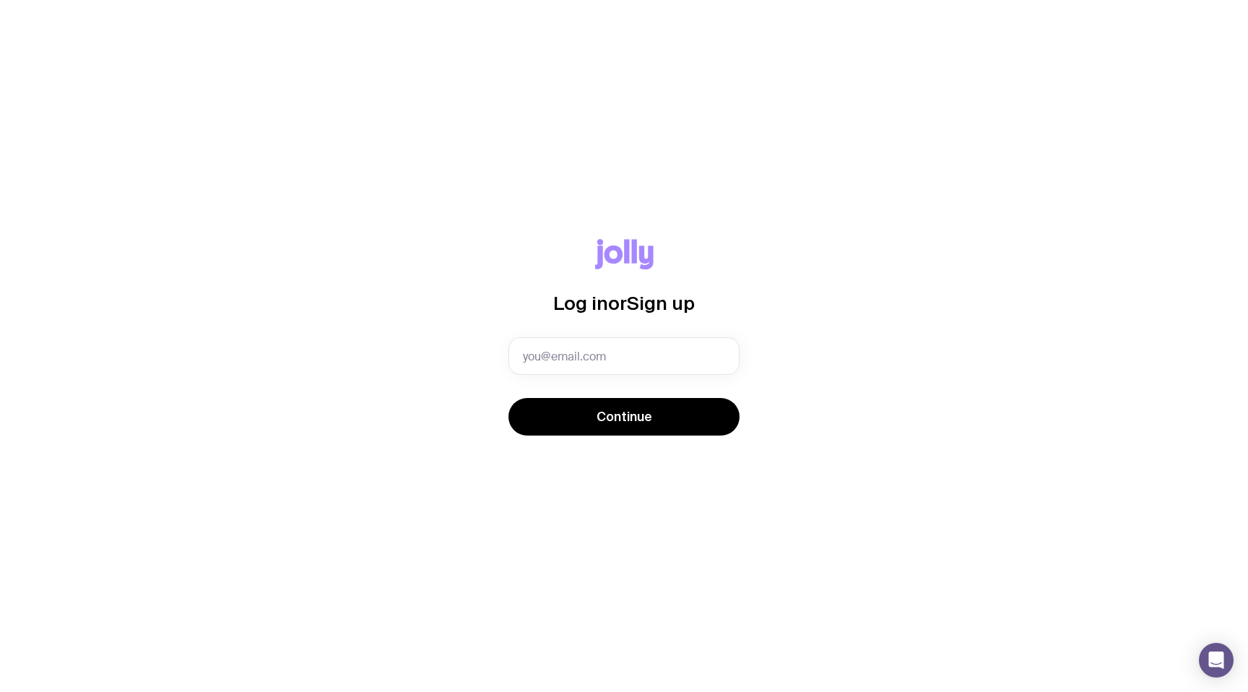 The image size is (1248, 692). What do you see at coordinates (624, 356) in the screenshot?
I see `input: you@email.com` at bounding box center [624, 356].